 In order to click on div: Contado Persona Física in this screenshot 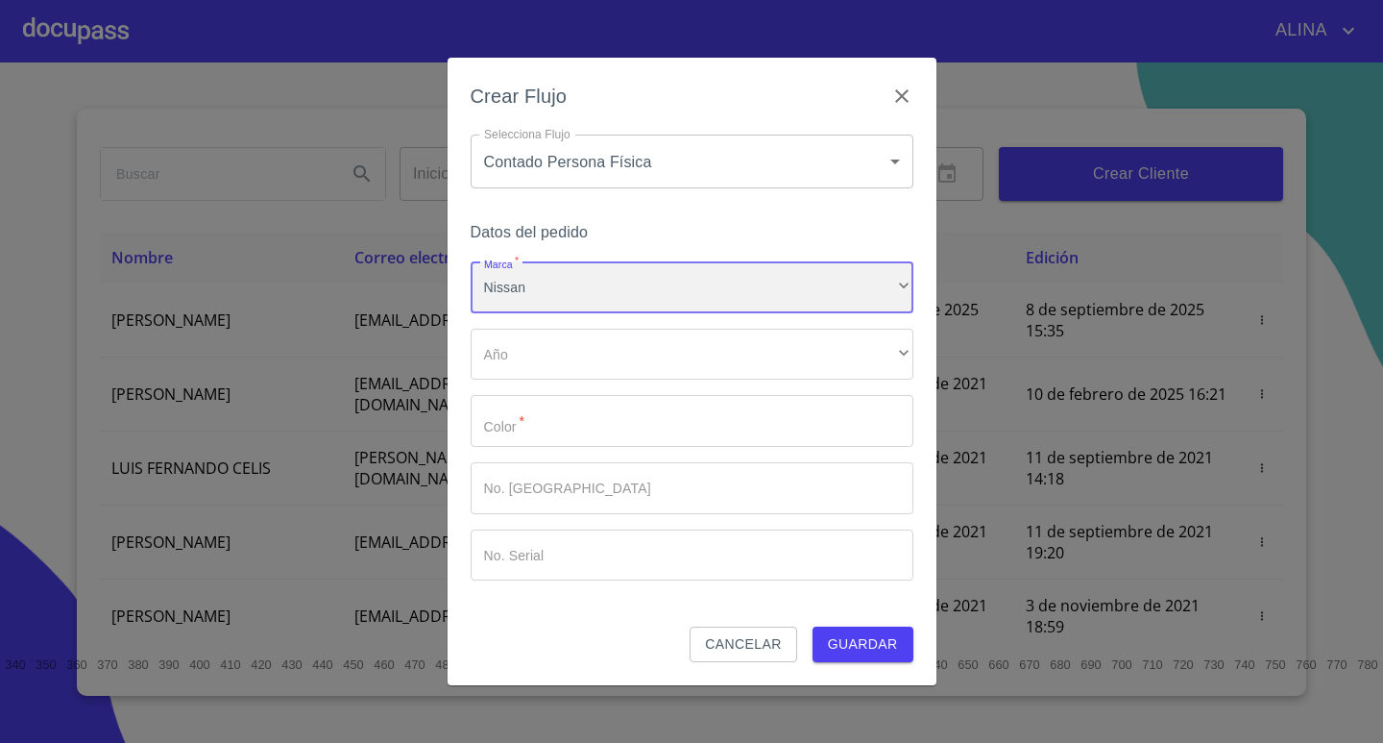, I will do `click(692, 161)`.